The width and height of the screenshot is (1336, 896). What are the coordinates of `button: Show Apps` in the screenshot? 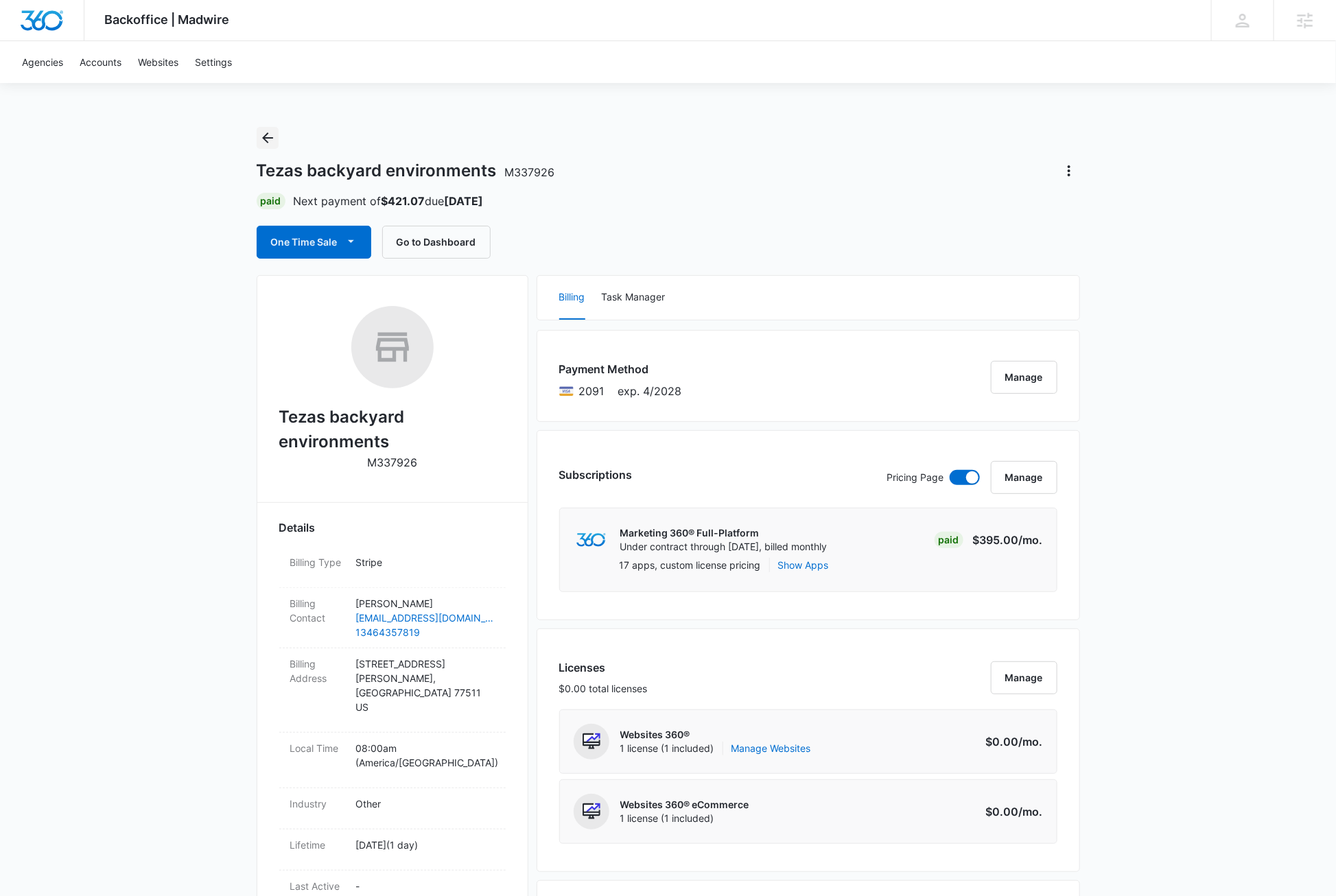 It's located at (804, 565).